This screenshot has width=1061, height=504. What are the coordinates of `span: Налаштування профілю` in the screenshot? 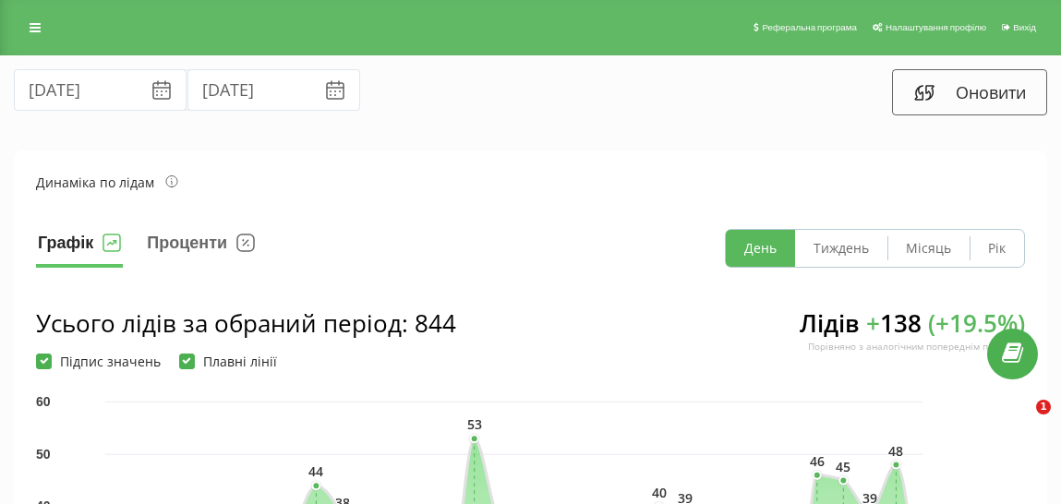 It's located at (935, 27).